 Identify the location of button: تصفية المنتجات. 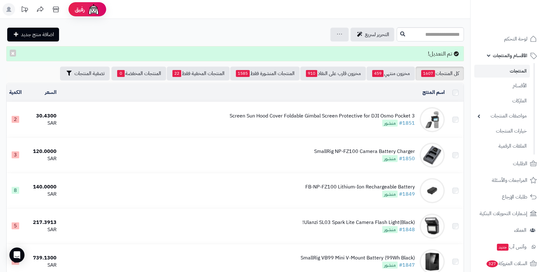
(85, 73).